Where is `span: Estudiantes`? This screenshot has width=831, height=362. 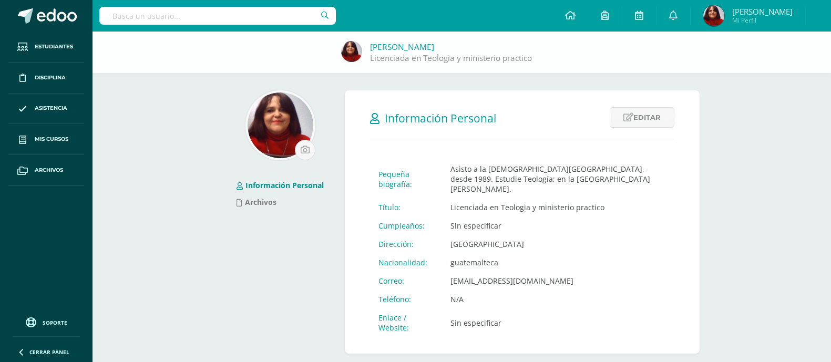
span: Estudiantes is located at coordinates (54, 47).